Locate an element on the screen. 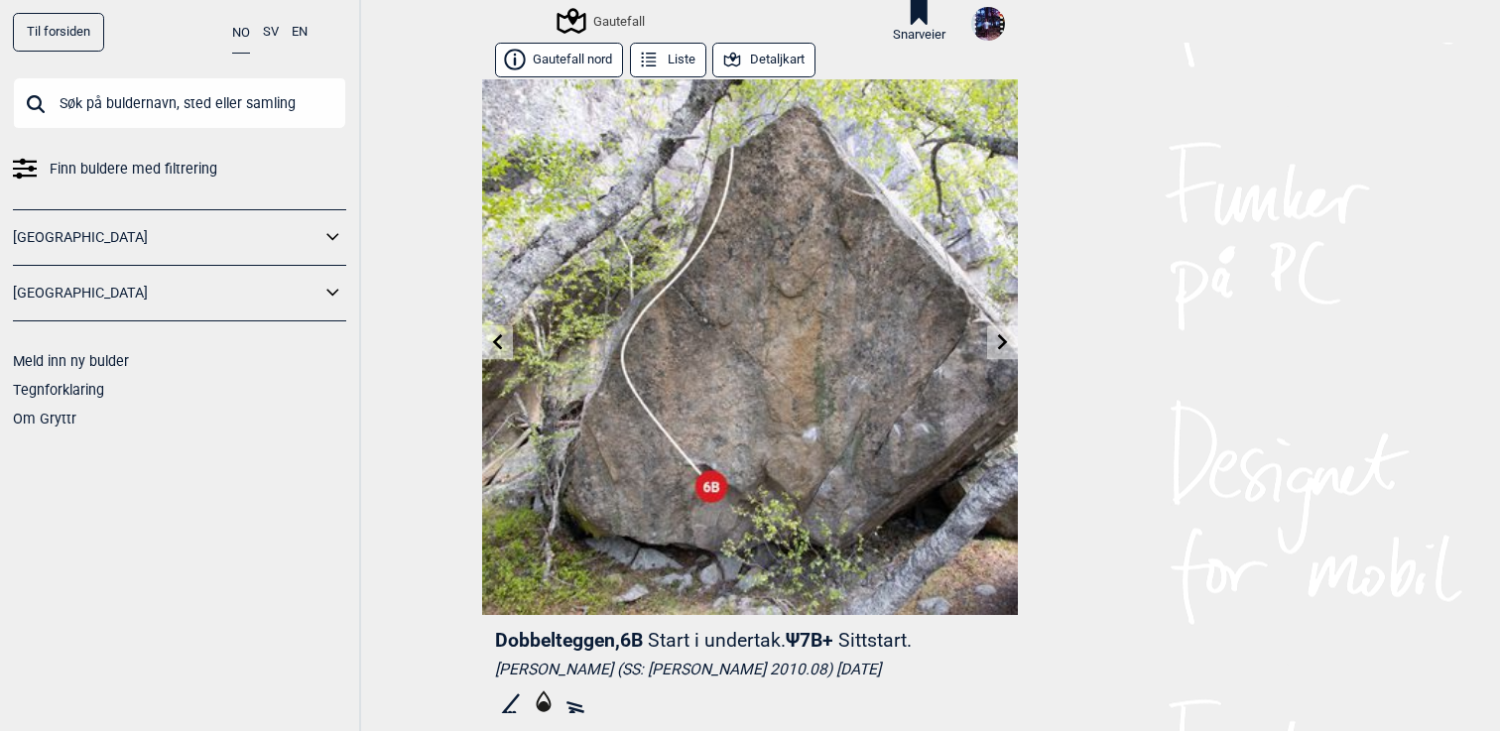 This screenshot has width=1500, height=731. img: DSCF8875 is located at coordinates (988, 24).